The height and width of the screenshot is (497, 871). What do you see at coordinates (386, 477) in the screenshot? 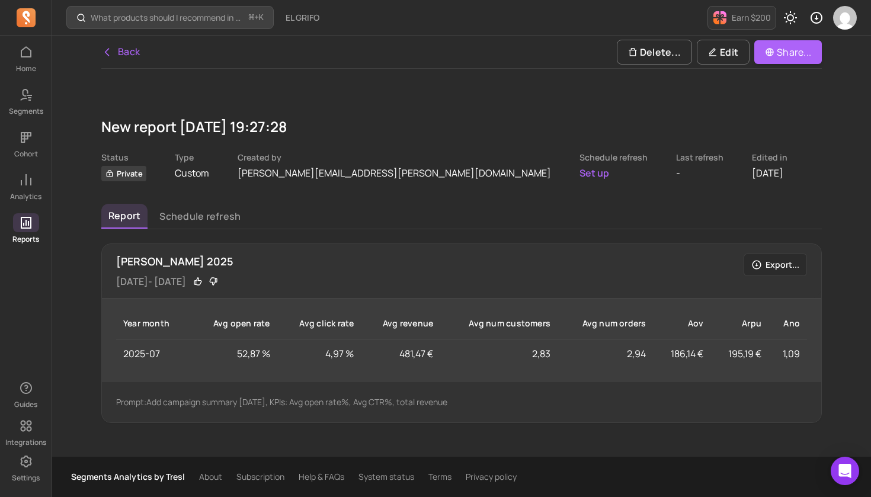
I see `a: System status` at bounding box center [386, 477].